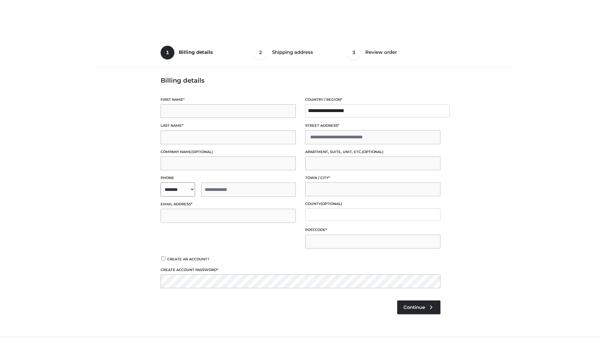 The height and width of the screenshot is (338, 601). I want to click on label: First name, so click(228, 100).